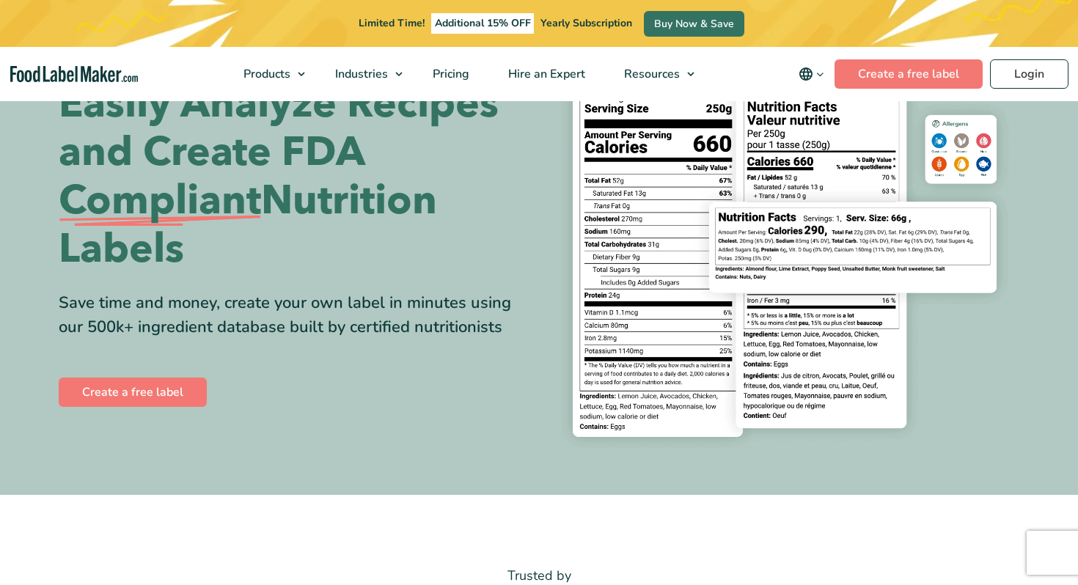 This screenshot has width=1078, height=585. Describe the element at coordinates (651, 74) in the screenshot. I see `span: Resources` at that location.